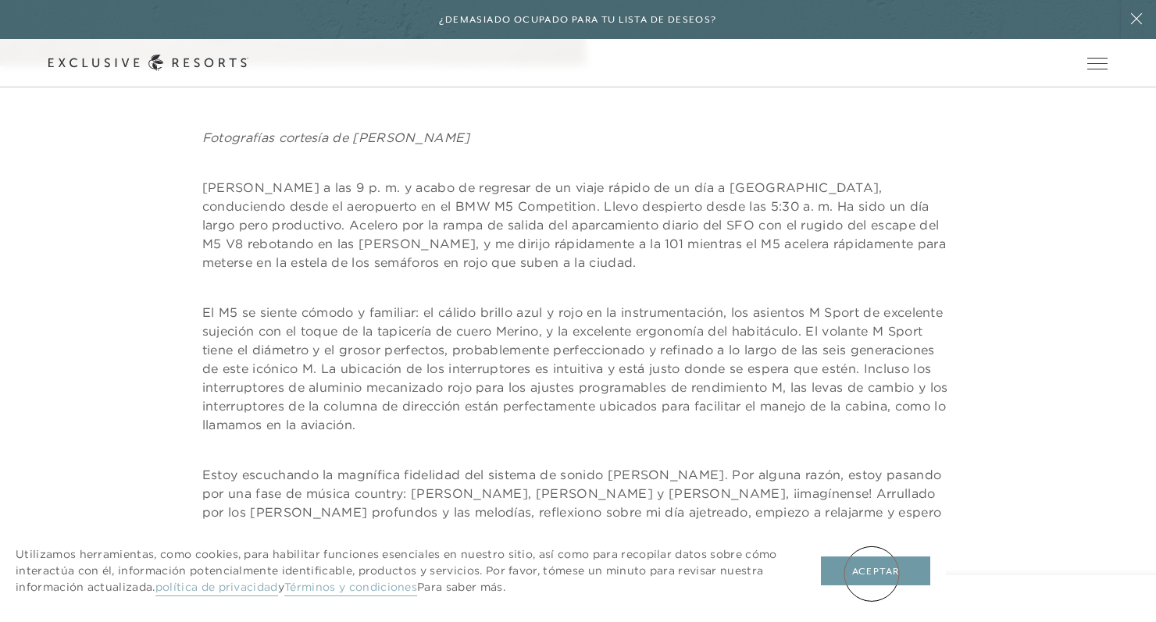  What do you see at coordinates (281, 587) in the screenshot?
I see `font: y` at bounding box center [281, 587].